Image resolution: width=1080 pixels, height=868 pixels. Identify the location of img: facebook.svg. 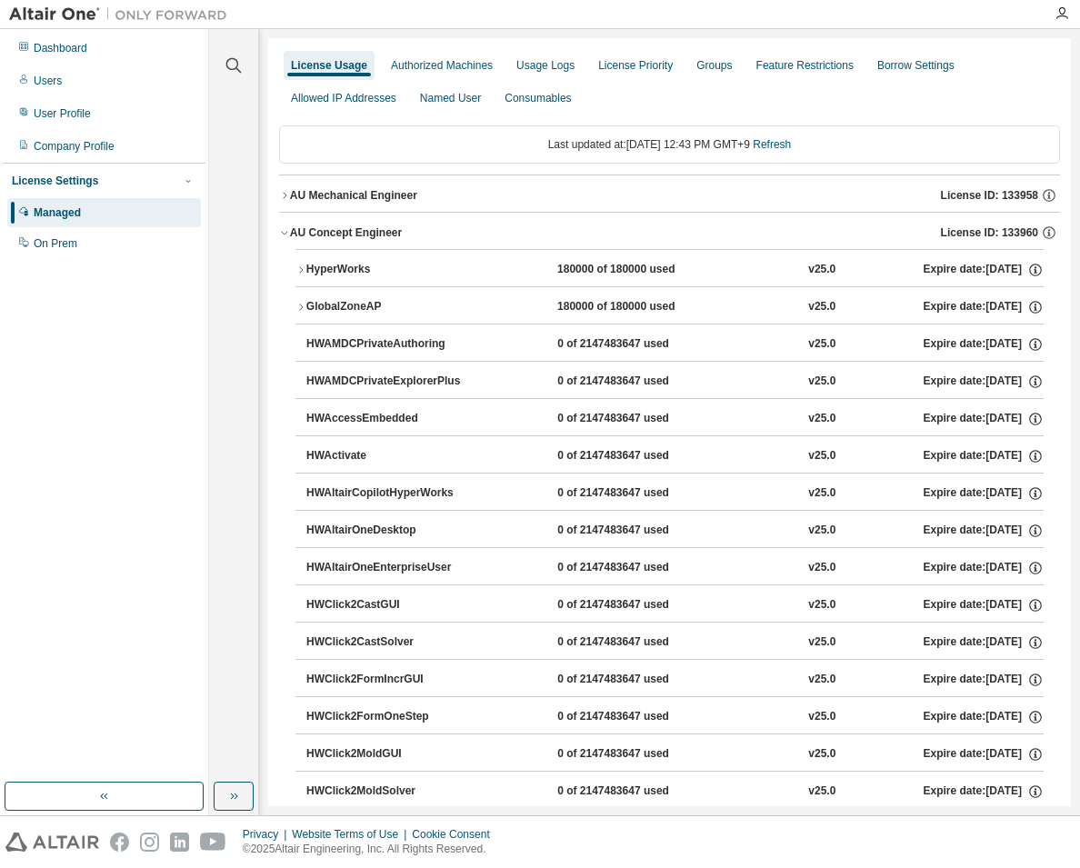
(119, 842).